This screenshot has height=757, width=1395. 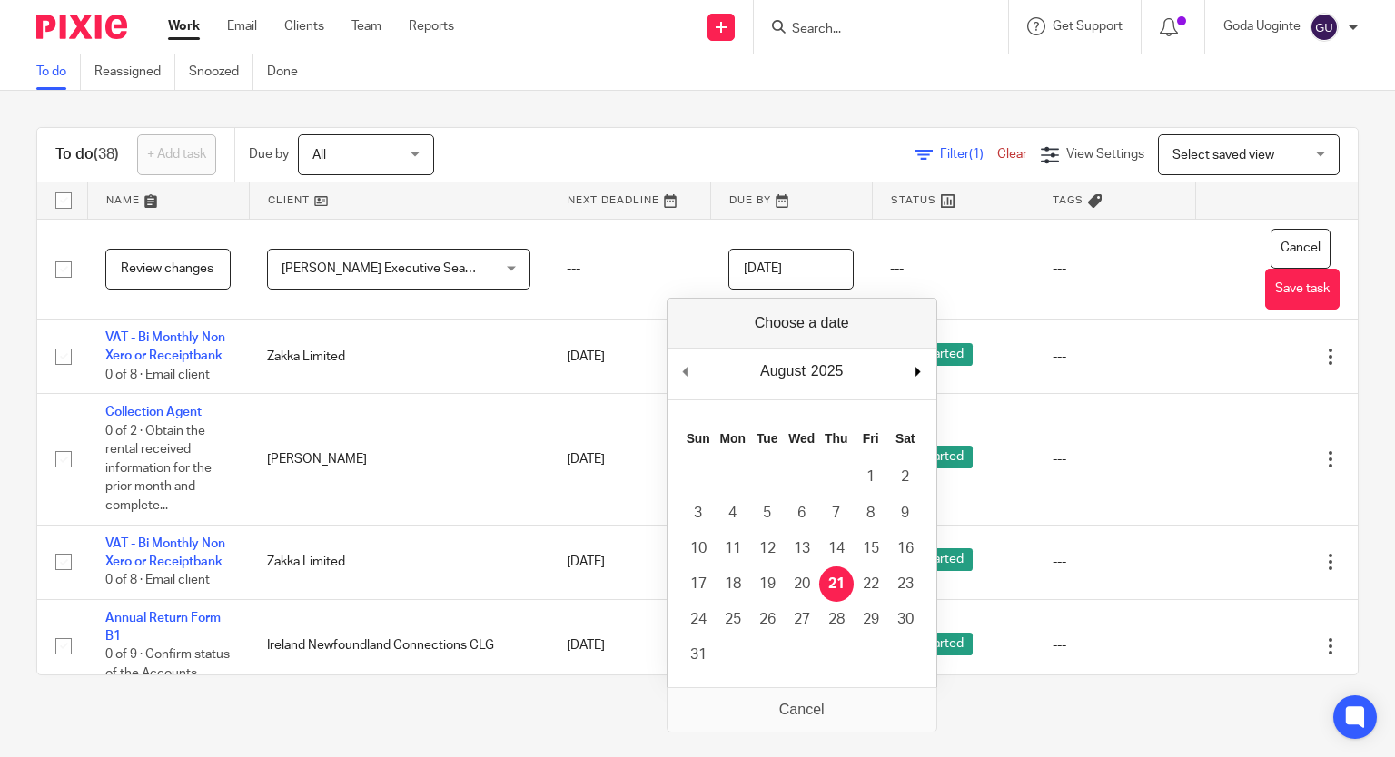 I want to click on button: 30, so click(x=905, y=619).